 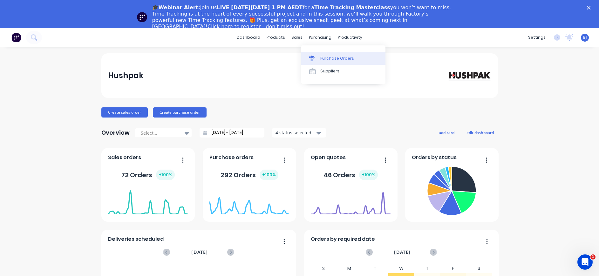 I want to click on div: productivity, so click(x=350, y=38).